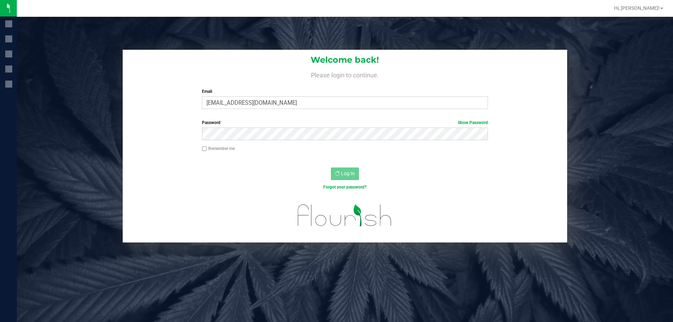 The width and height of the screenshot is (673, 322). I want to click on a: Forgot your password?, so click(345, 187).